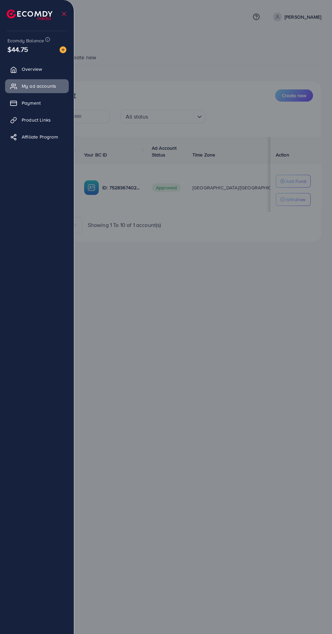  What do you see at coordinates (26, 41) in the screenshot?
I see `span: Ecomdy Balance` at bounding box center [26, 41].